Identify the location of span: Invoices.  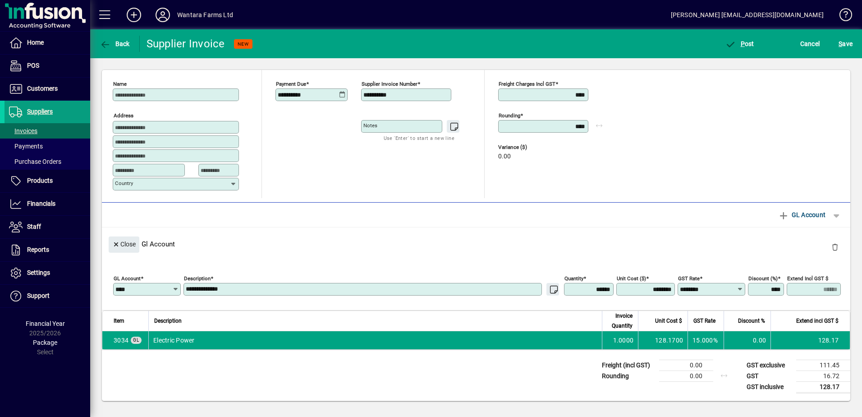
(23, 131).